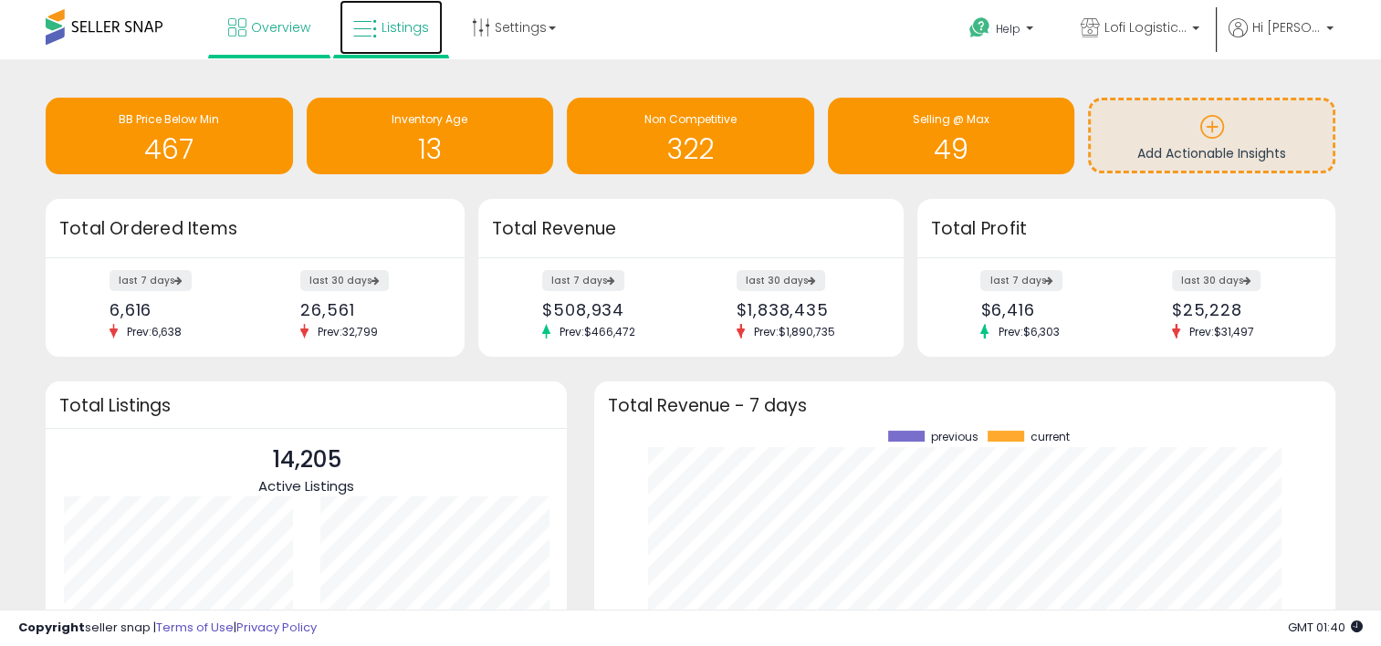 This screenshot has height=646, width=1381. I want to click on div: 26,561, so click(366, 309).